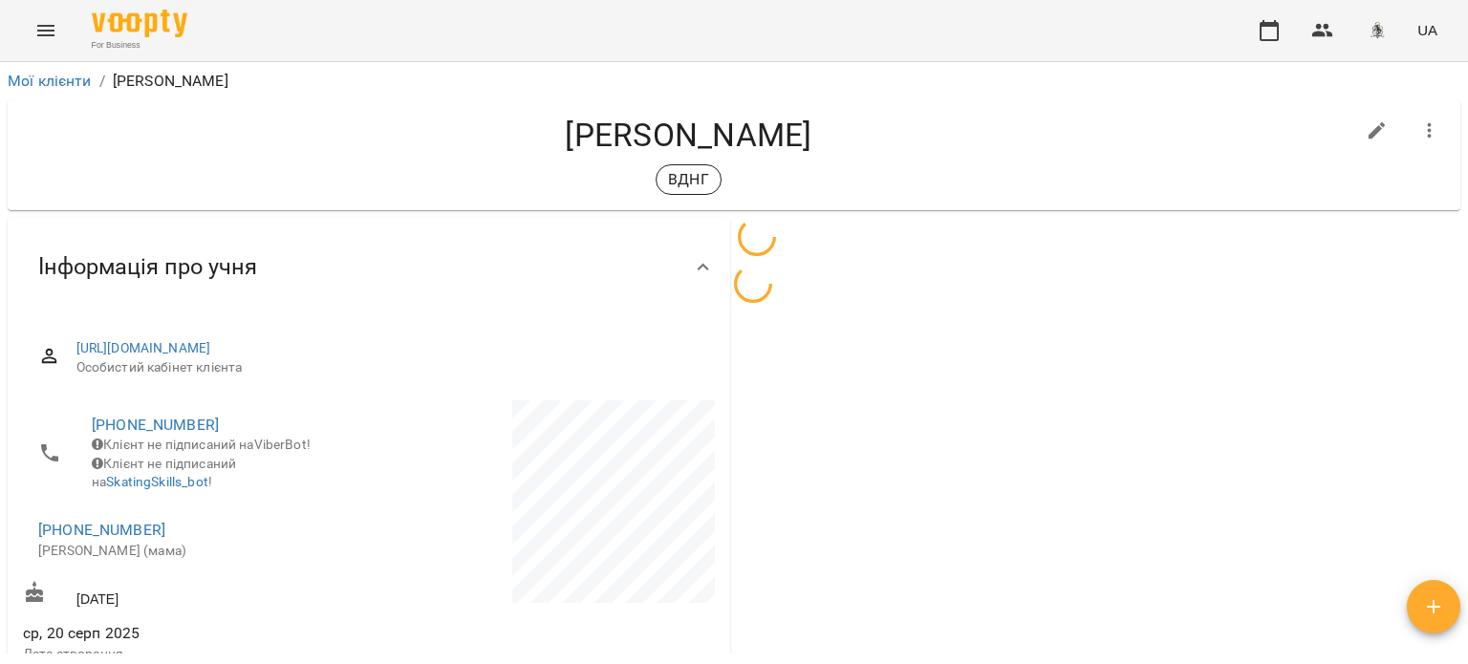 The width and height of the screenshot is (1468, 664). What do you see at coordinates (139, 45) in the screenshot?
I see `span: For Business` at bounding box center [139, 45].